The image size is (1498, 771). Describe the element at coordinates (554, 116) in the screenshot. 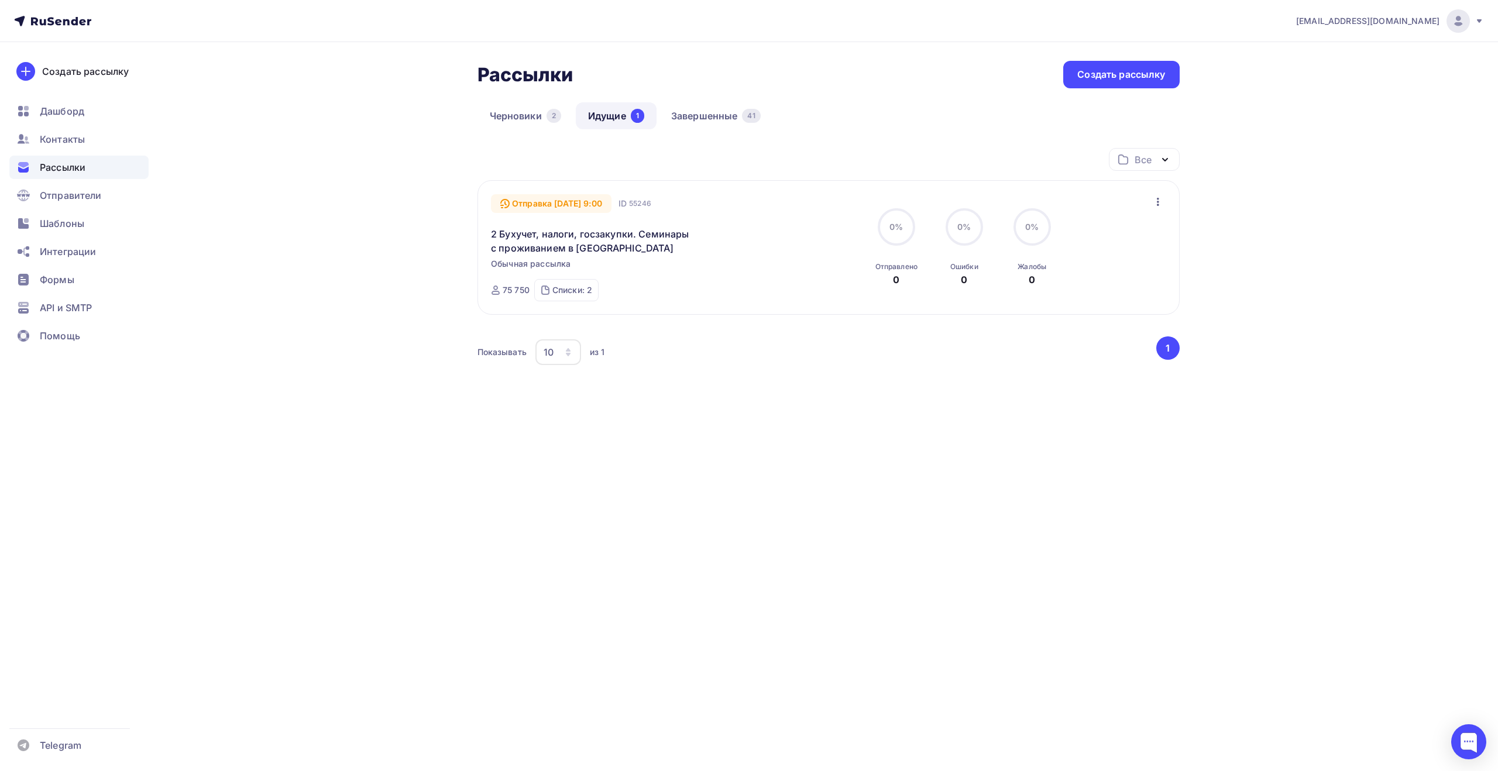

I see `div: 2` at that location.